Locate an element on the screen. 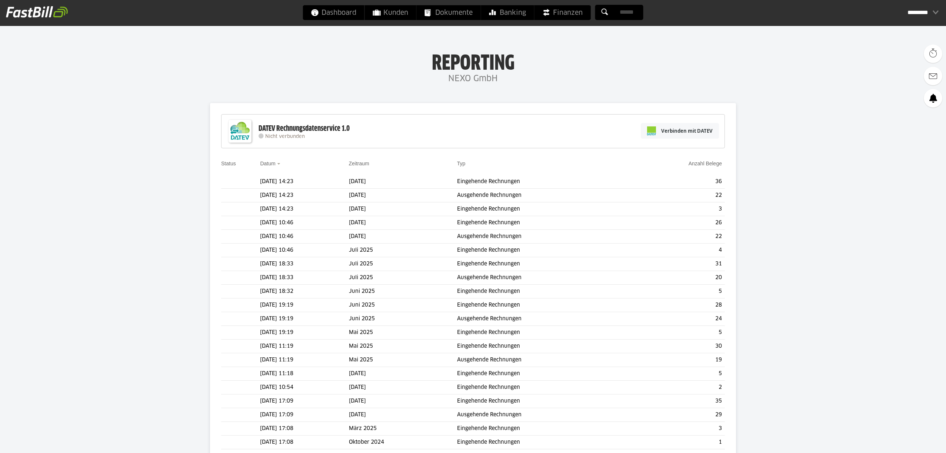 The height and width of the screenshot is (453, 946). td: 2 is located at coordinates (677, 387).